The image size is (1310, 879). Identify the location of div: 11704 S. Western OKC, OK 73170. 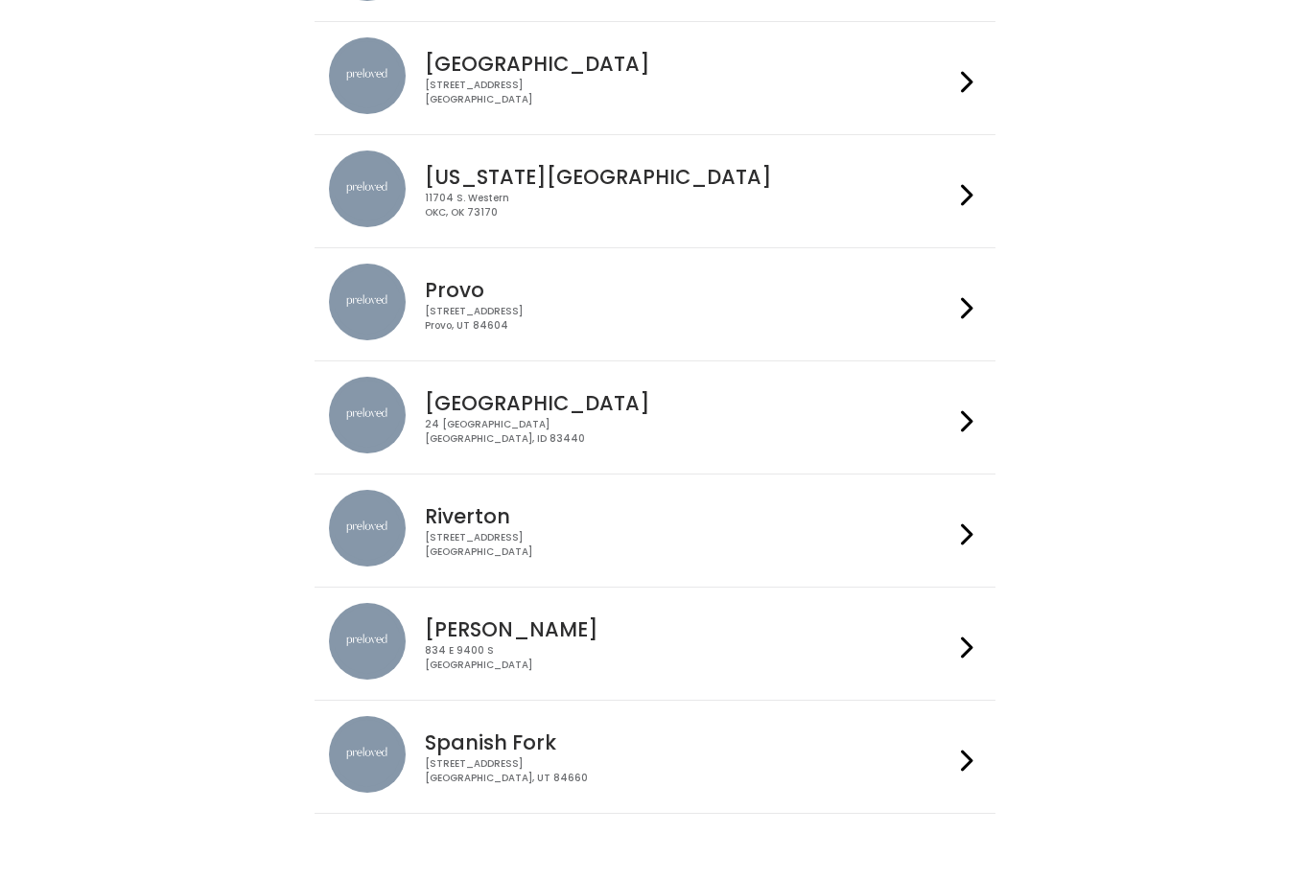
(688, 205).